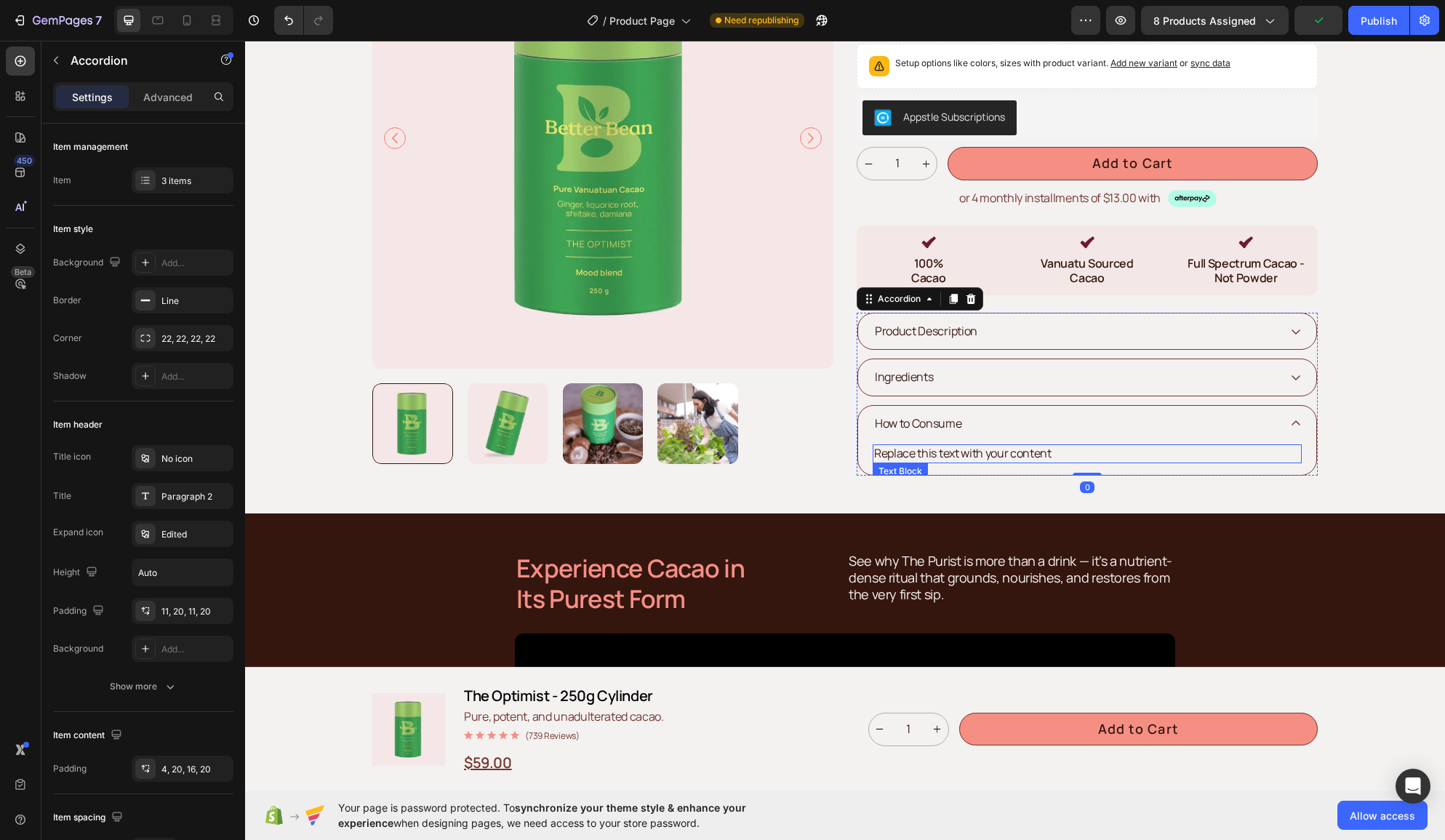  I want to click on div: Line, so click(196, 301).